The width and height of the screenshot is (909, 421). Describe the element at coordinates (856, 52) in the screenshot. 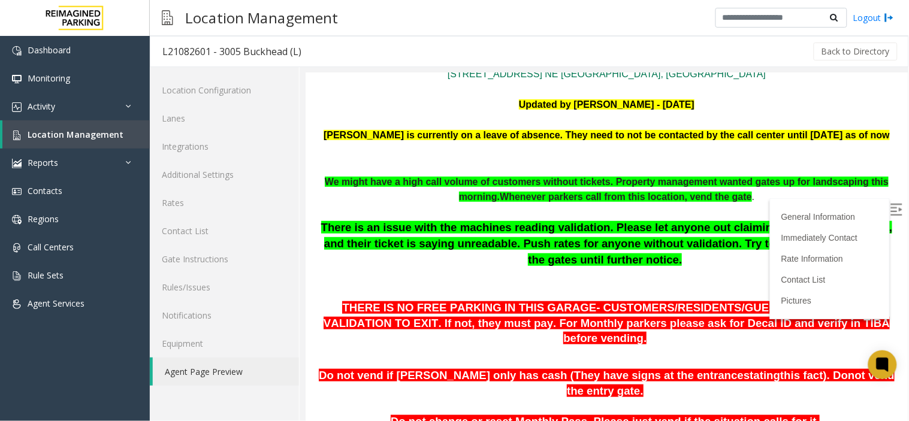

I see `button: Back to Directory` at that location.